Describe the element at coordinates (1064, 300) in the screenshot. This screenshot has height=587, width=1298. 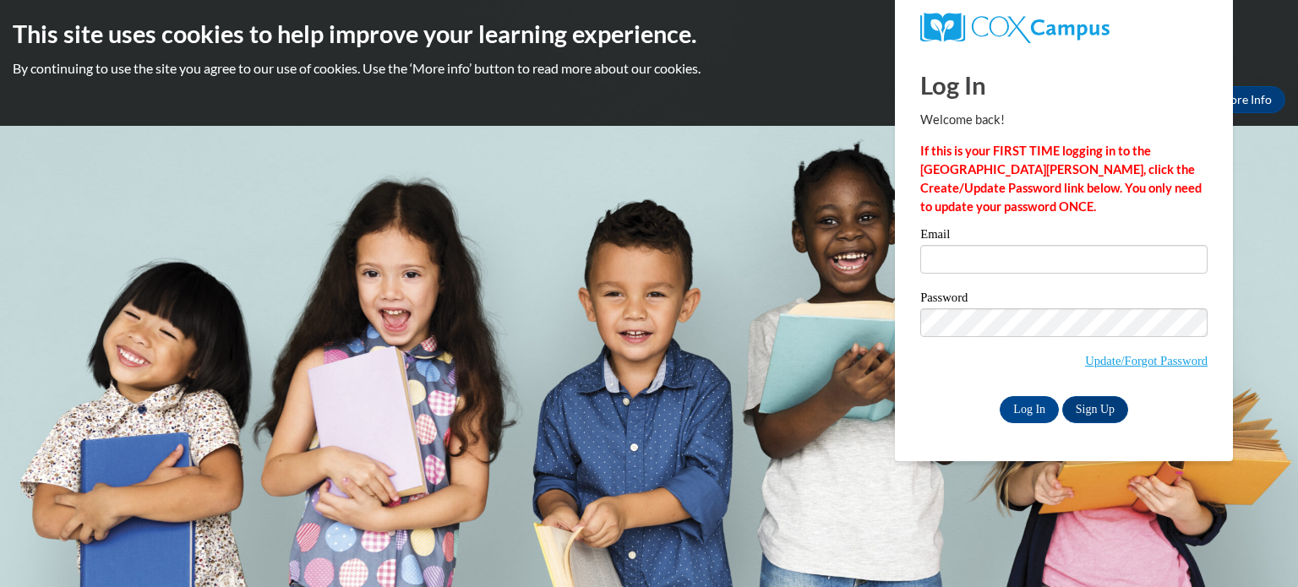
I see `label: Password` at that location.